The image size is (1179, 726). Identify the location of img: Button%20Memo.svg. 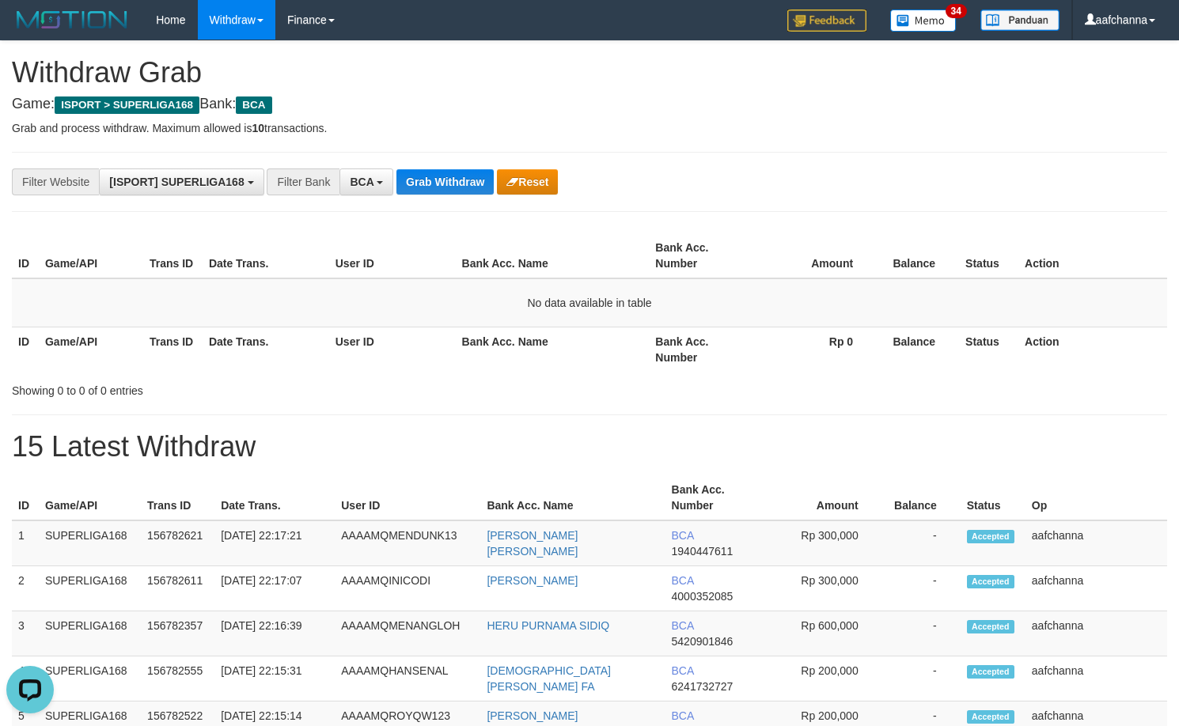
(924, 21).